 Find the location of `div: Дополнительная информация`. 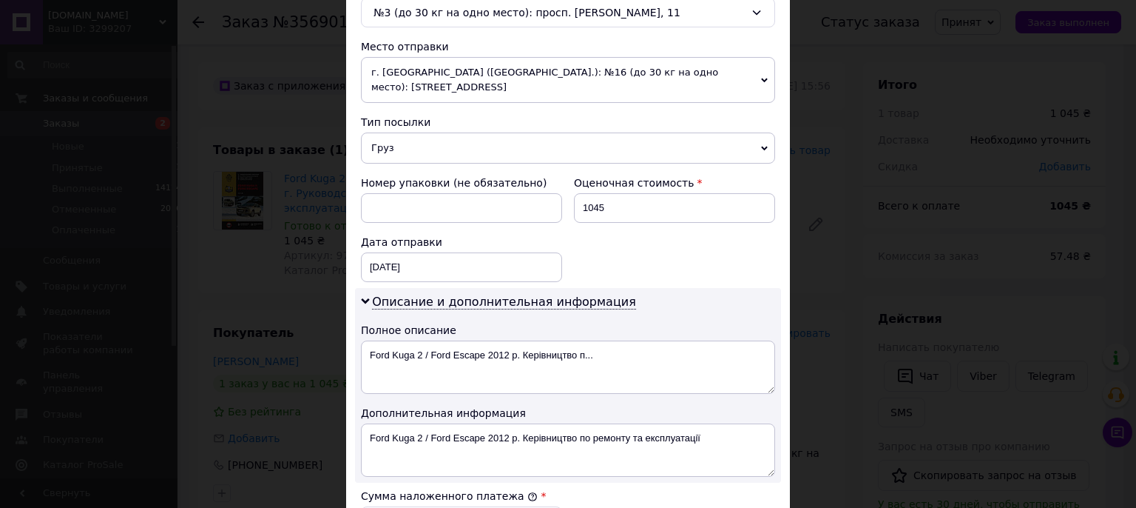

div: Дополнительная информация is located at coordinates (568, 413).